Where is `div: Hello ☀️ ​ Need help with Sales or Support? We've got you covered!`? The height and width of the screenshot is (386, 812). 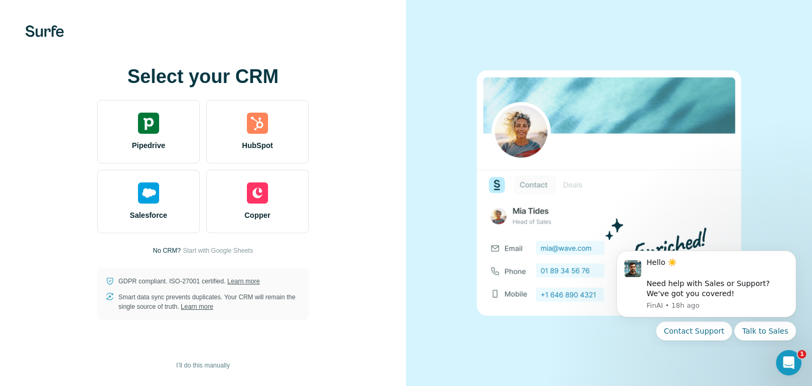
div: Hello ☀️ ​ Need help with Sales or Support? We've got you covered! is located at coordinates (117, 36).